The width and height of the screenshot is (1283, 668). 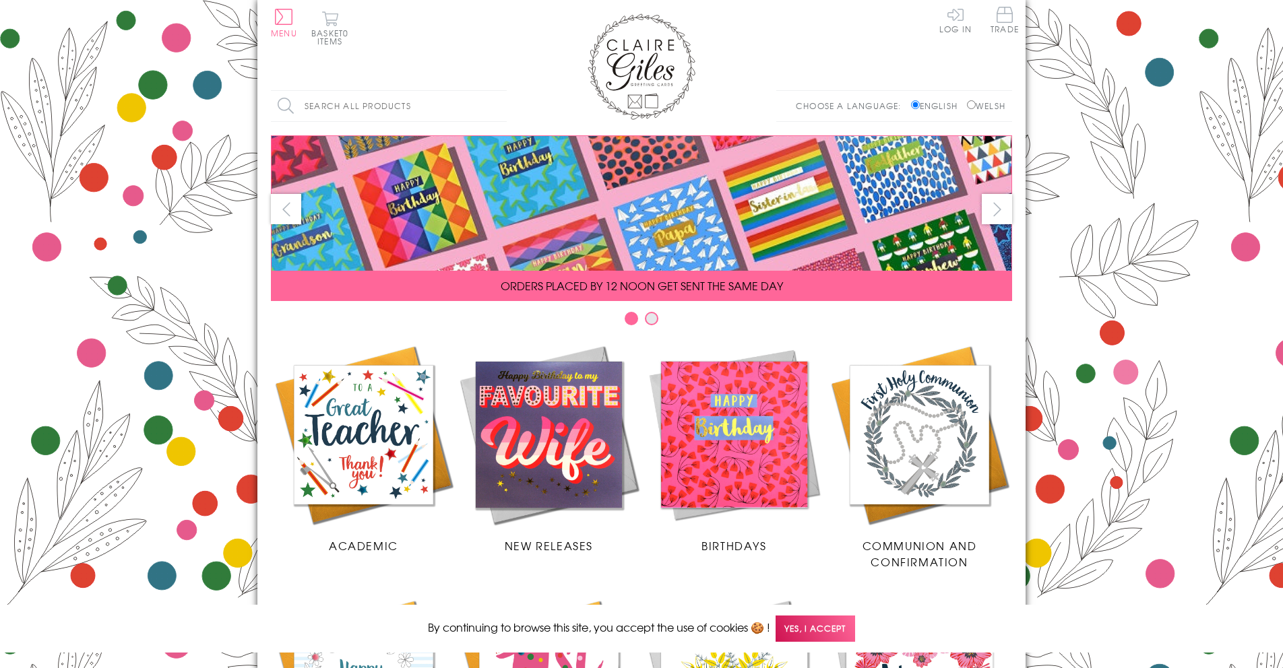 I want to click on span: Communion and Confirmation, so click(x=920, y=554).